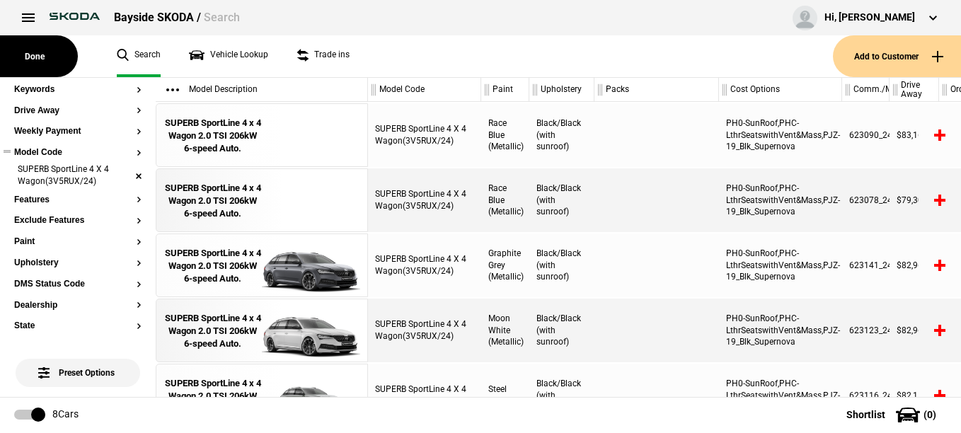  I want to click on div: Packs, so click(656, 90).